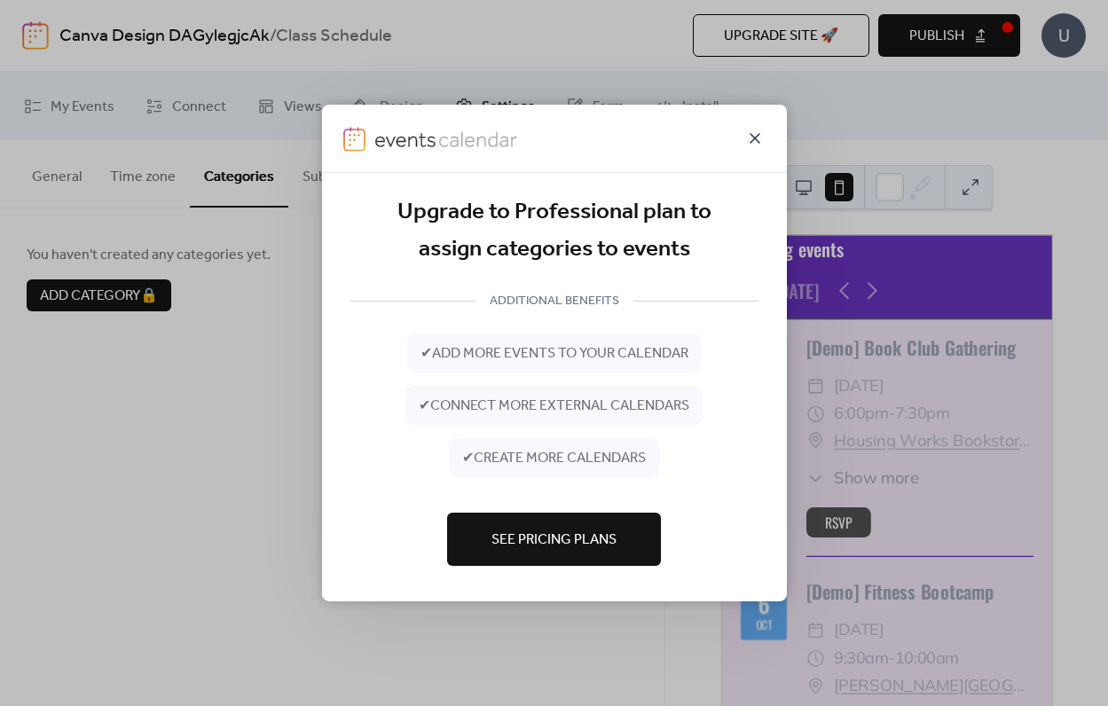 This screenshot has height=706, width=1108. Describe the element at coordinates (554, 354) in the screenshot. I see `span: ✔ add more events to your calendar` at that location.